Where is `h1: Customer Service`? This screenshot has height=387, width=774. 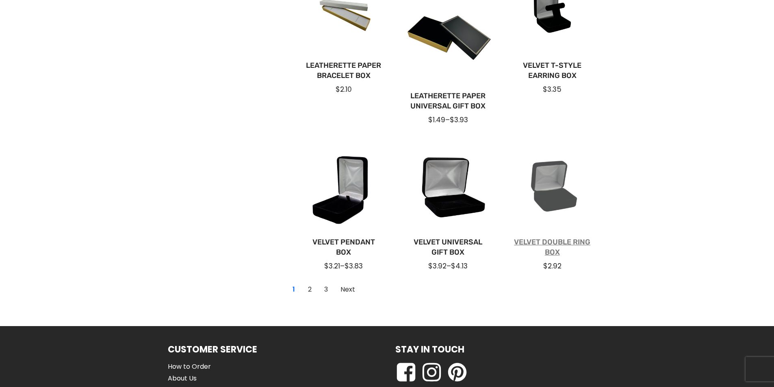 h1: Customer Service is located at coordinates (213, 349).